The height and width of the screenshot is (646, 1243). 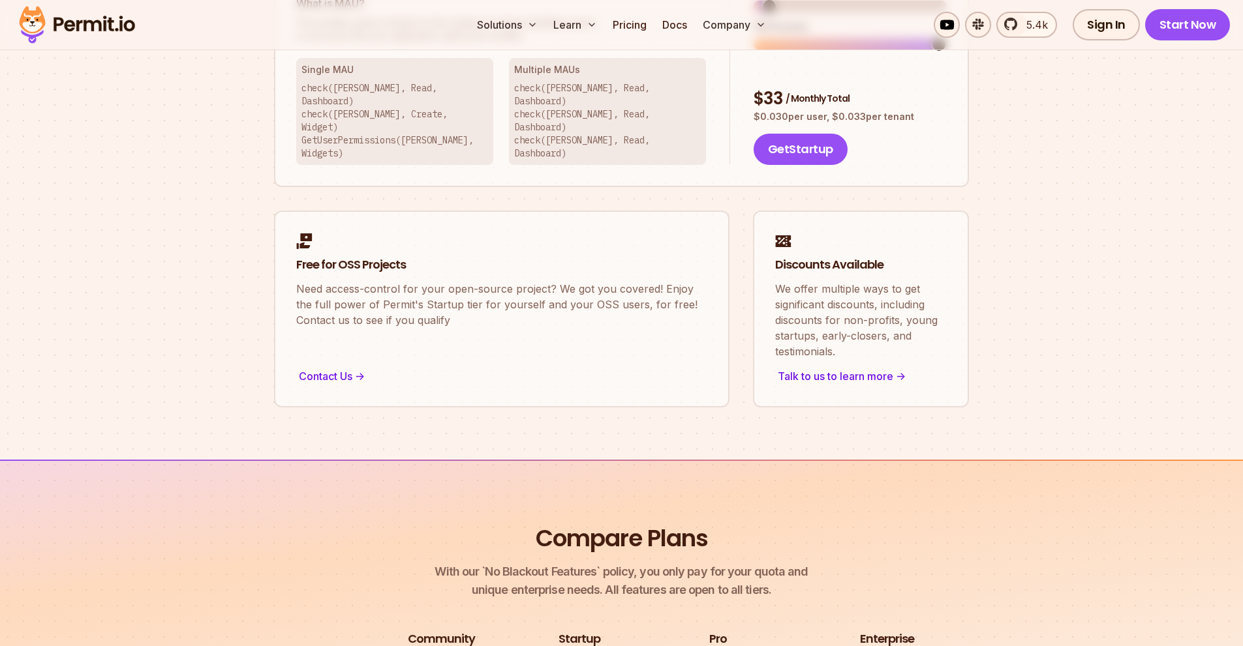 I want to click on div: Talk to us to learn more, so click(x=860, y=376).